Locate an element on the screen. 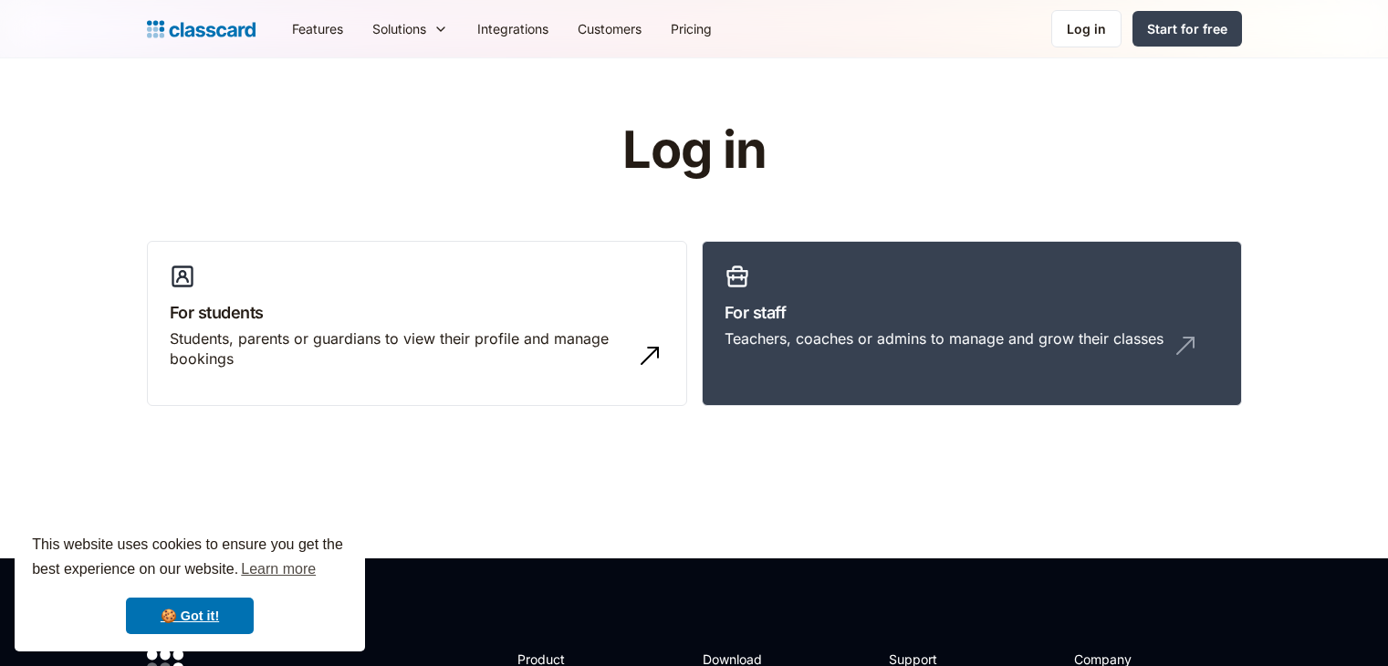 The image size is (1388, 666). a: Start for free is located at coordinates (1187, 28).